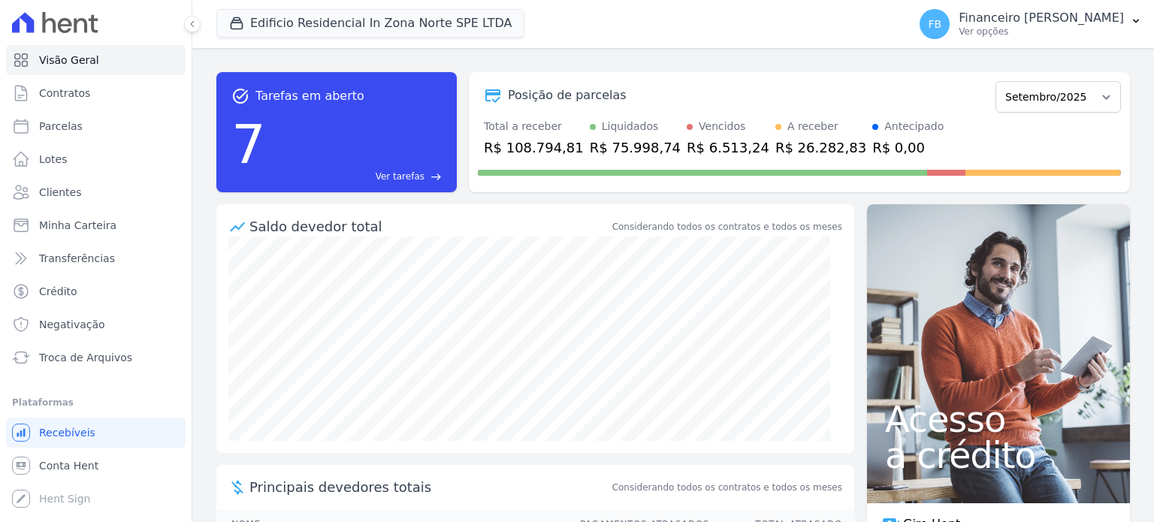  Describe the element at coordinates (95, 93) in the screenshot. I see `a: Contratos` at that location.